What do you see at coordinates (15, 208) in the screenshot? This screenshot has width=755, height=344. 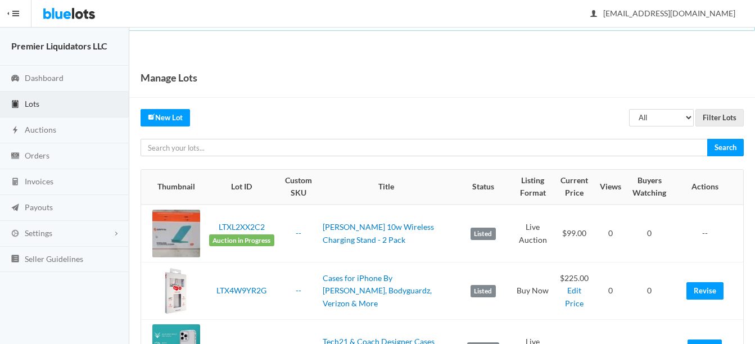 I see `ion-icon: paper plane` at bounding box center [15, 208].